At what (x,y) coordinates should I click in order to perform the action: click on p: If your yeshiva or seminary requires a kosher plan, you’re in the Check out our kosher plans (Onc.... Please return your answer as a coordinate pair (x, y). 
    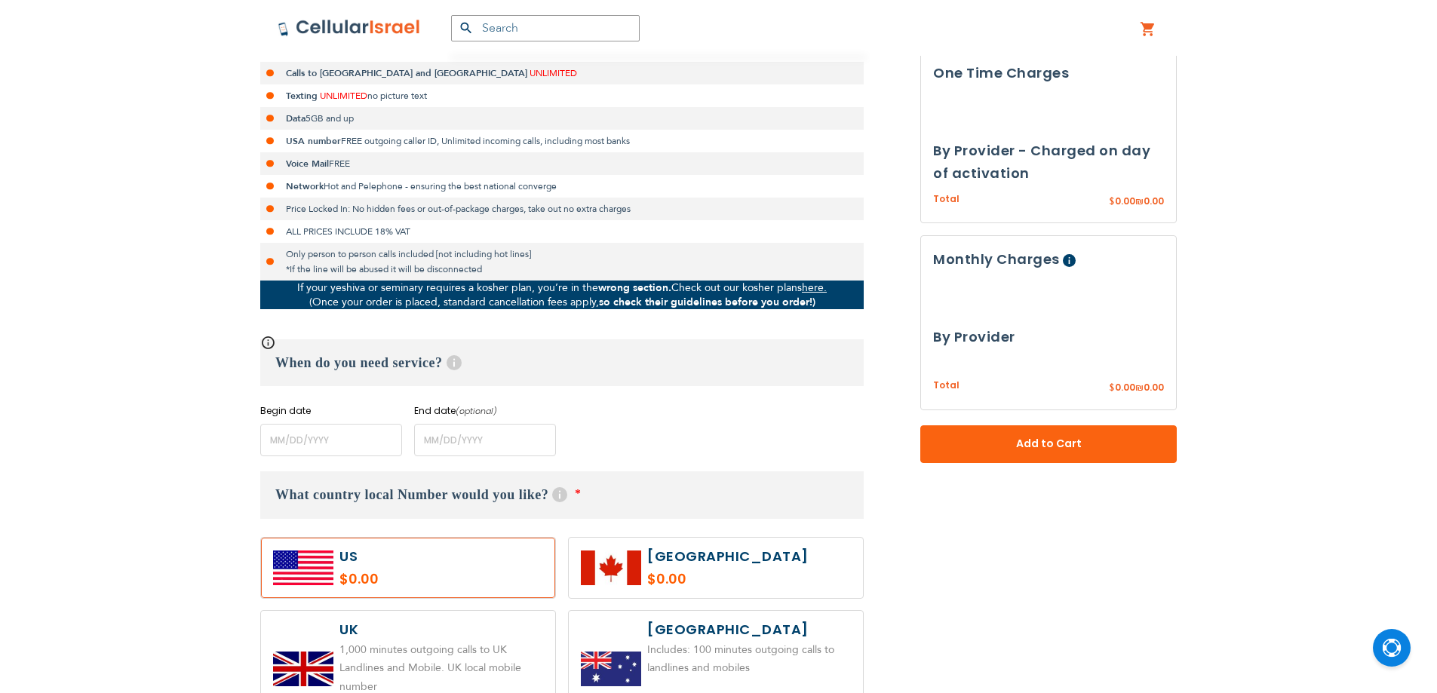
    Looking at the image, I should click on (562, 295).